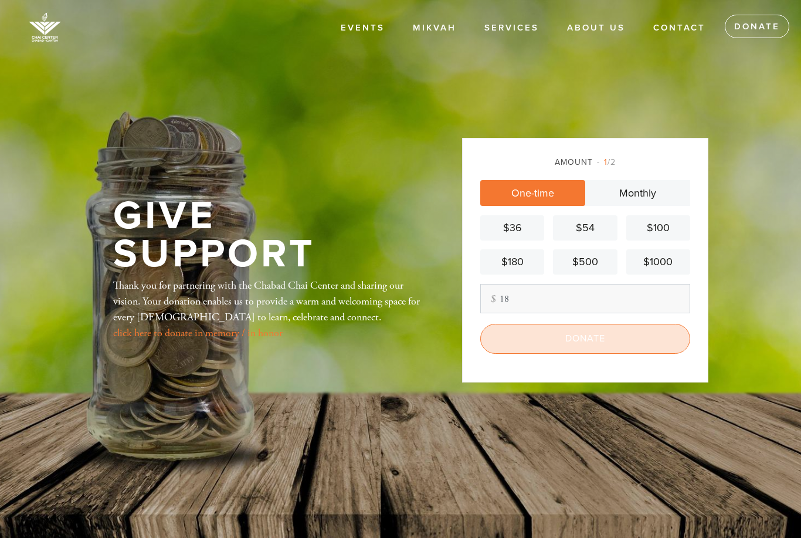  Describe the element at coordinates (586, 162) in the screenshot. I see `div: Amount` at that location.